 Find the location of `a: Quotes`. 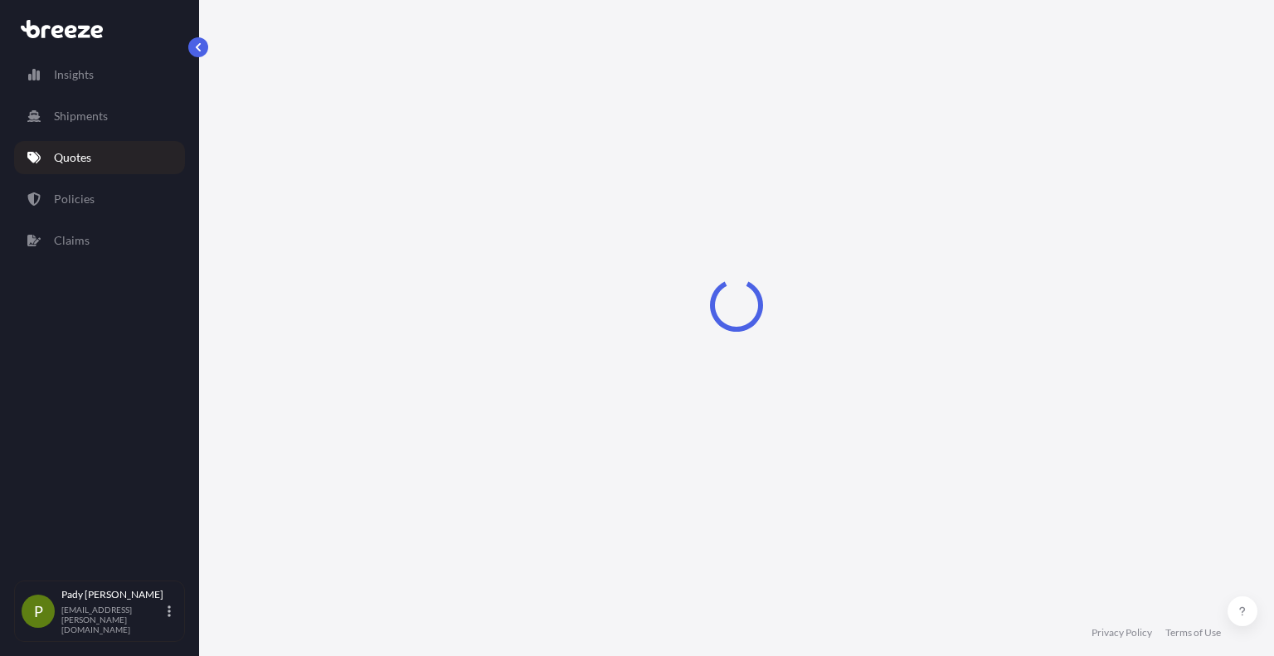

a: Quotes is located at coordinates (100, 158).